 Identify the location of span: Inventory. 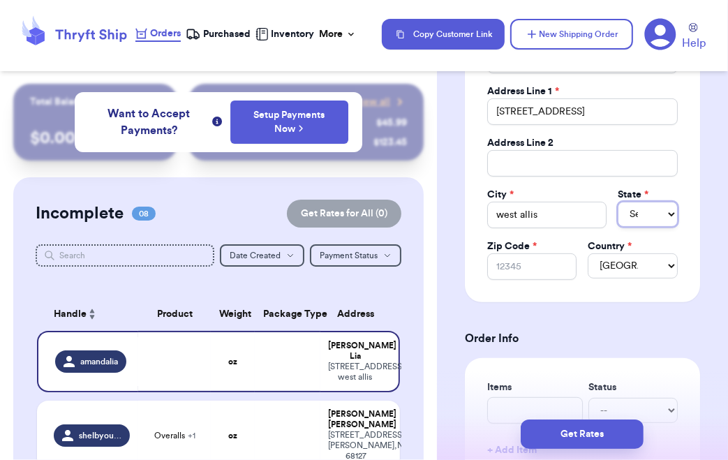
(292, 34).